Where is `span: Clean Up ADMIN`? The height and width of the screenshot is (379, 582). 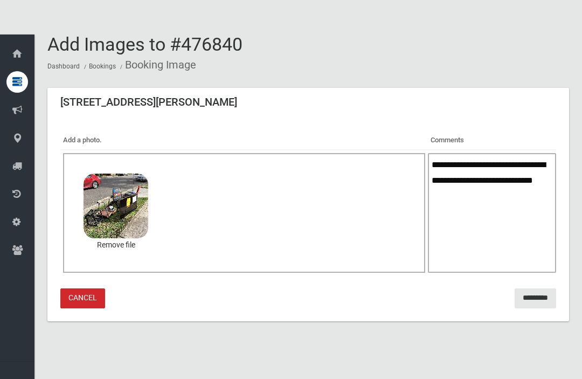 span: Clean Up ADMIN is located at coordinates (44, 17).